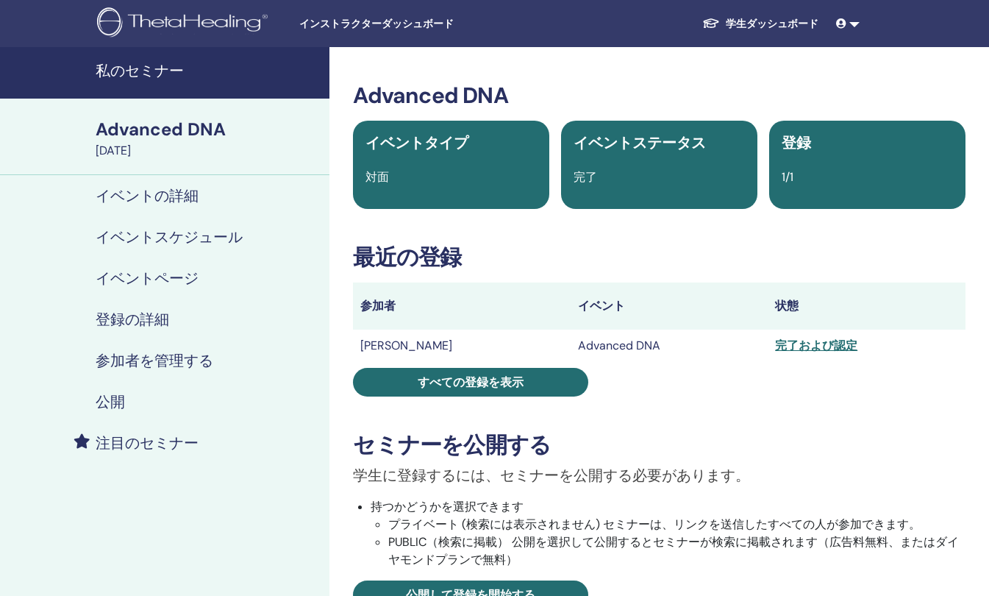  Describe the element at coordinates (208, 71) in the screenshot. I see `h4: 私のセミナー` at that location.